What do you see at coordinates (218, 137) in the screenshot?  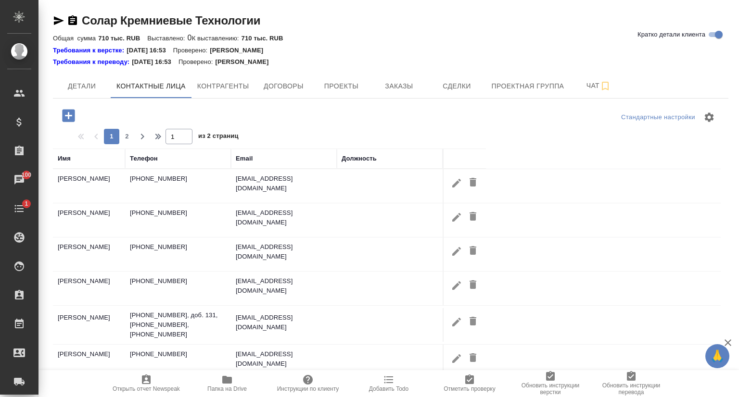 I see `span: из 2 страниц` at bounding box center [218, 137].